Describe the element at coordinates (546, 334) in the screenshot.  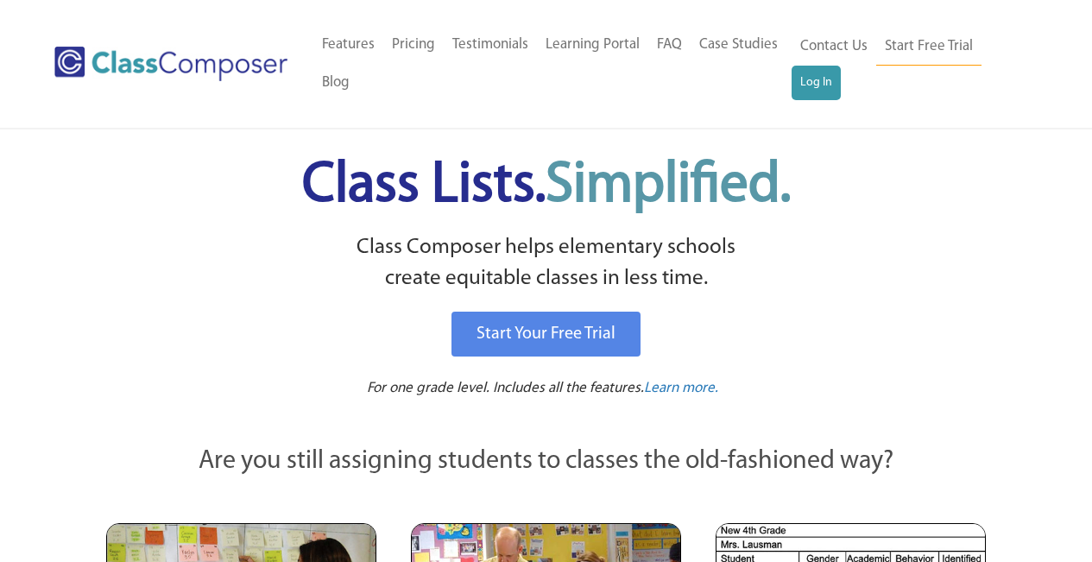
I see `span: Start Your Free Trial` at that location.